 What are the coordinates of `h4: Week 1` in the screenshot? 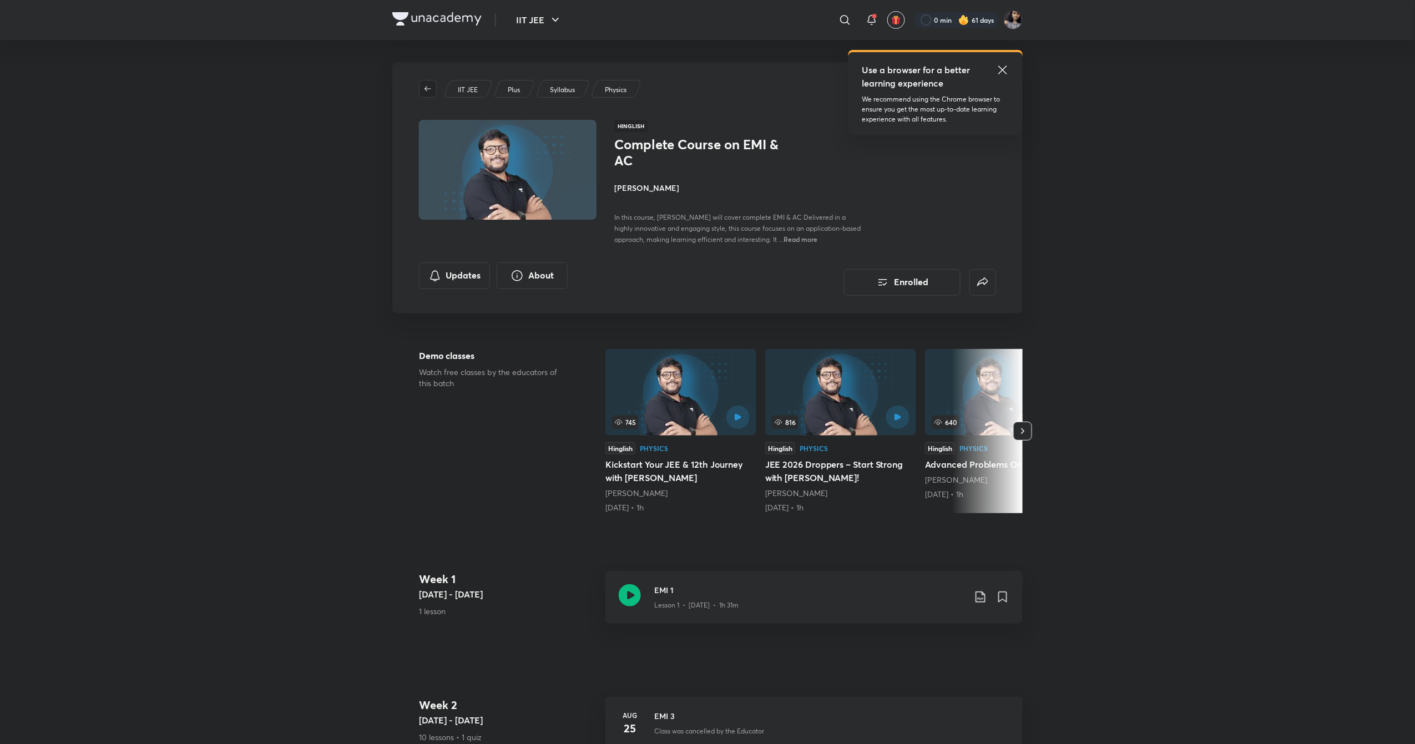 It's located at (508, 579).